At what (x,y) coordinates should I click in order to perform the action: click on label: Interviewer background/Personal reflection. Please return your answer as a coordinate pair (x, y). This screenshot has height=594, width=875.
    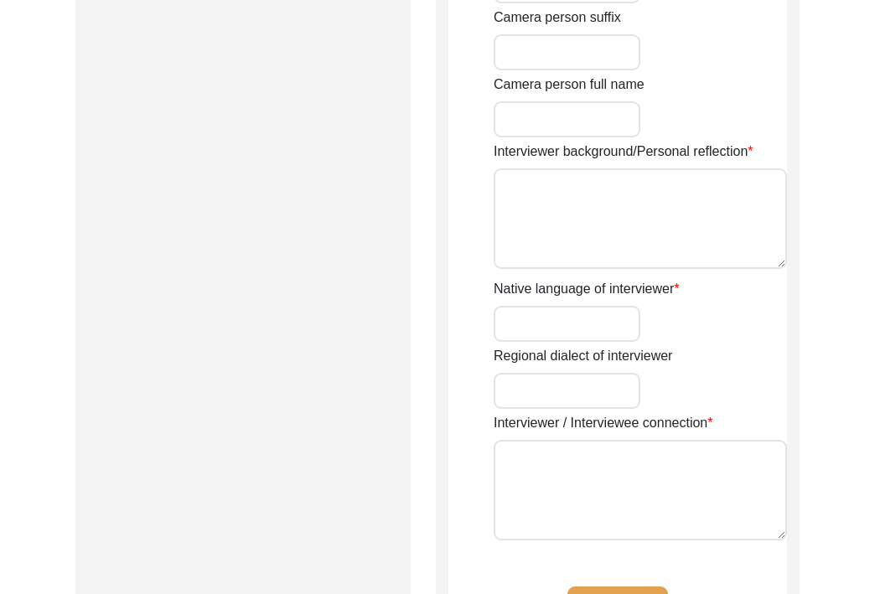
    Looking at the image, I should click on (623, 152).